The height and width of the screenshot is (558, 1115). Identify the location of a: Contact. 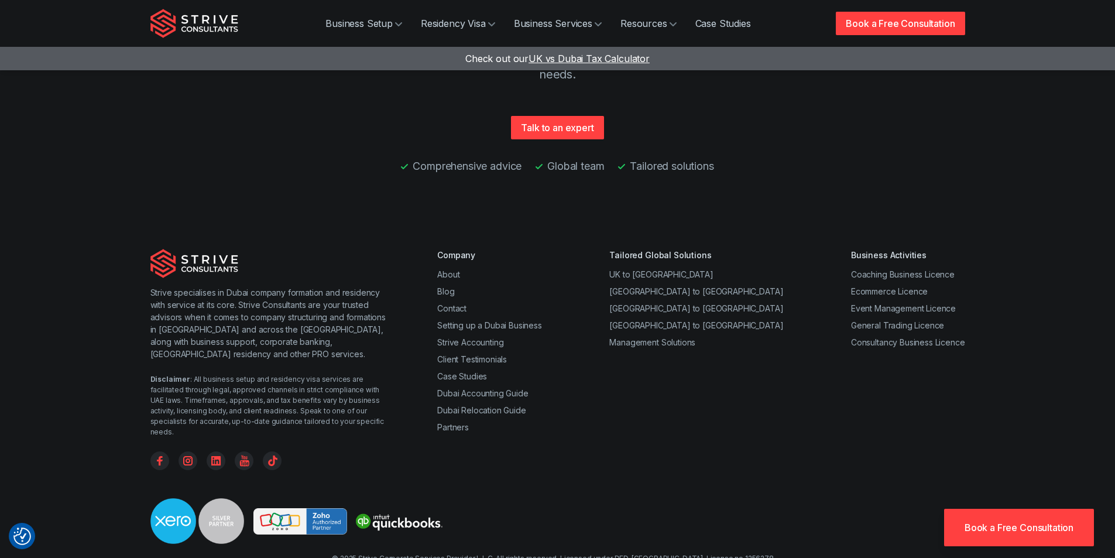
(452, 308).